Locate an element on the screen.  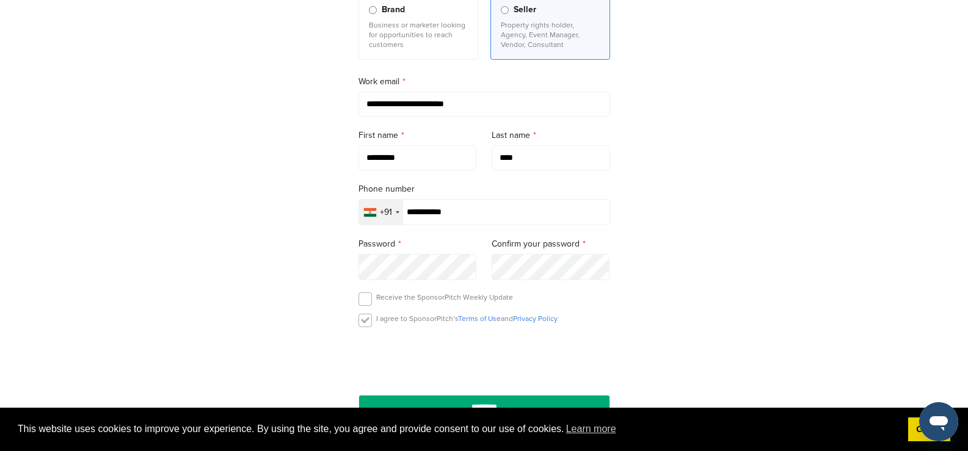
p: Property rights holder, Agency, Event Manager, Vendor, Consultant is located at coordinates (550, 35).